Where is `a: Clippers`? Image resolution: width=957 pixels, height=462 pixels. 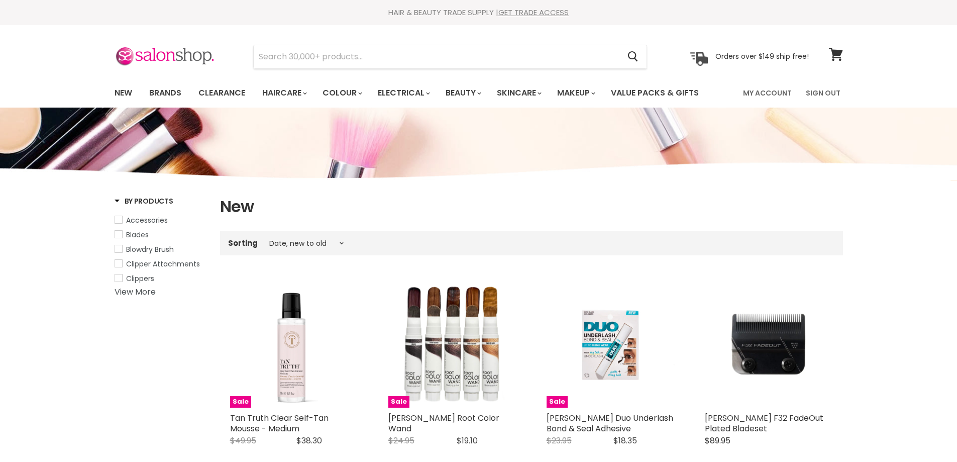 a: Clippers is located at coordinates (161, 278).